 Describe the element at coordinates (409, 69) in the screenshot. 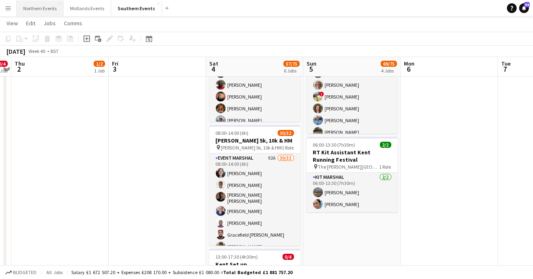

I see `span: 6` at that location.